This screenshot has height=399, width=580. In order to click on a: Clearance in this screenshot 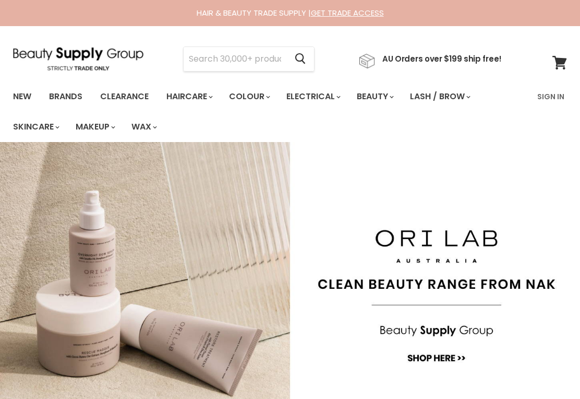, I will do `click(124, 97)`.